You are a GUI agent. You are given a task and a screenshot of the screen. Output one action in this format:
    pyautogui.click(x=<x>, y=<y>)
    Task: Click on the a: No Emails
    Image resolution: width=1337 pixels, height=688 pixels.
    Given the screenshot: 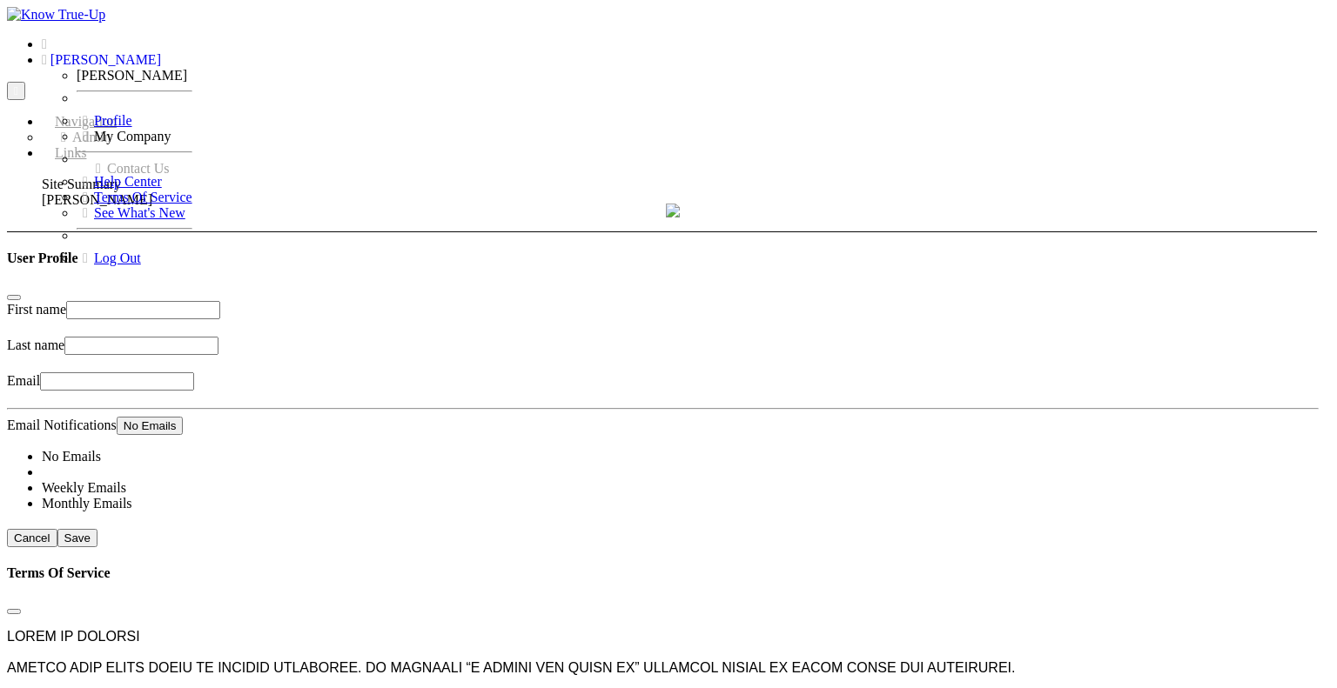 What is the action you would take?
    pyautogui.click(x=71, y=456)
    